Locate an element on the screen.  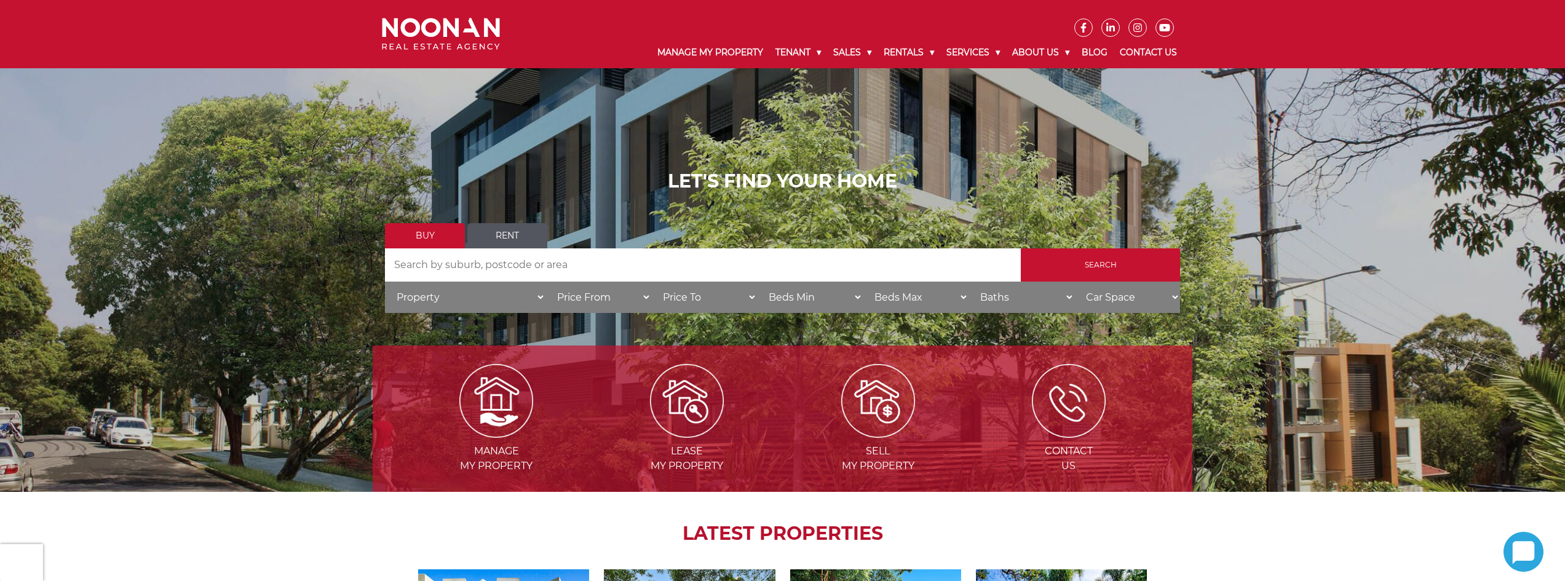
span: Manage my Property is located at coordinates (496, 459).